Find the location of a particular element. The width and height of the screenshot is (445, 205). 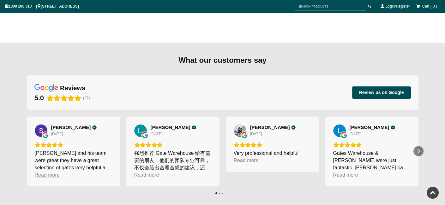

div: Previous is located at coordinates (27, 151).